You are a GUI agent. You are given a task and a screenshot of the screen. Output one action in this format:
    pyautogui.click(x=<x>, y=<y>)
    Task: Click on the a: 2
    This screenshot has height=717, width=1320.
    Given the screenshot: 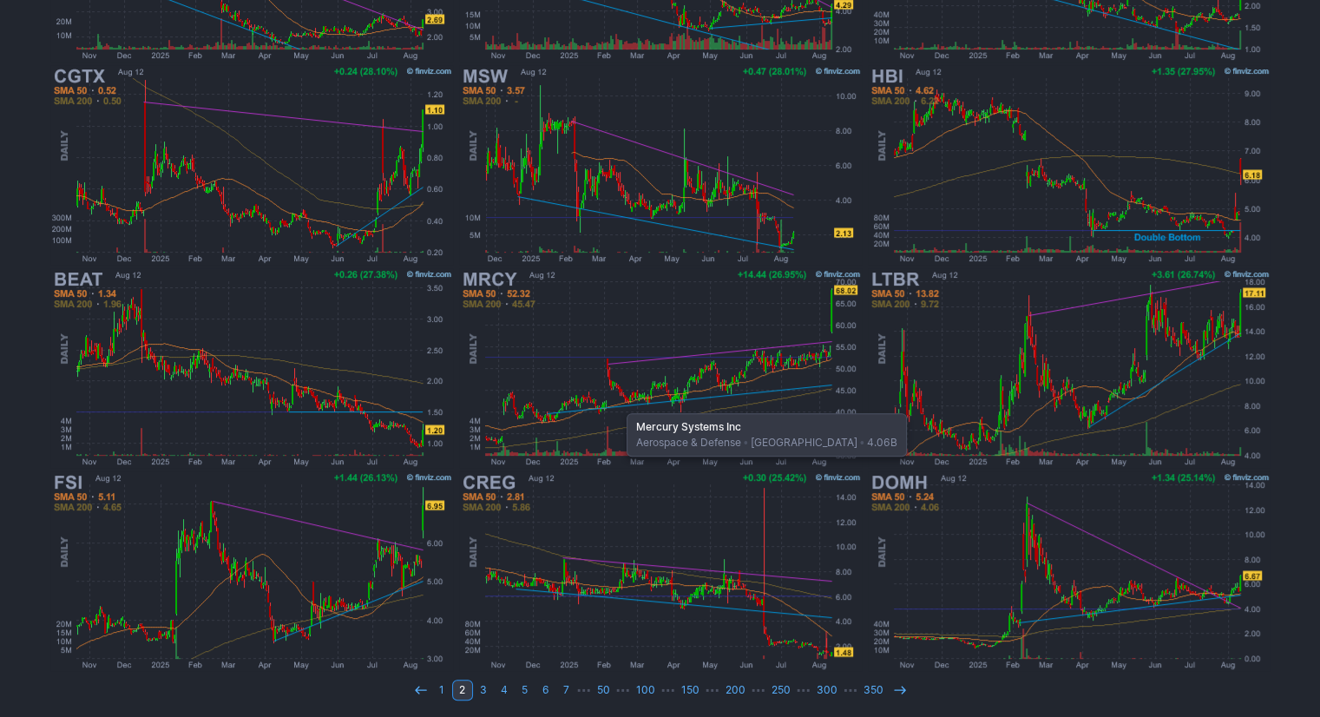 What is the action you would take?
    pyautogui.click(x=463, y=690)
    